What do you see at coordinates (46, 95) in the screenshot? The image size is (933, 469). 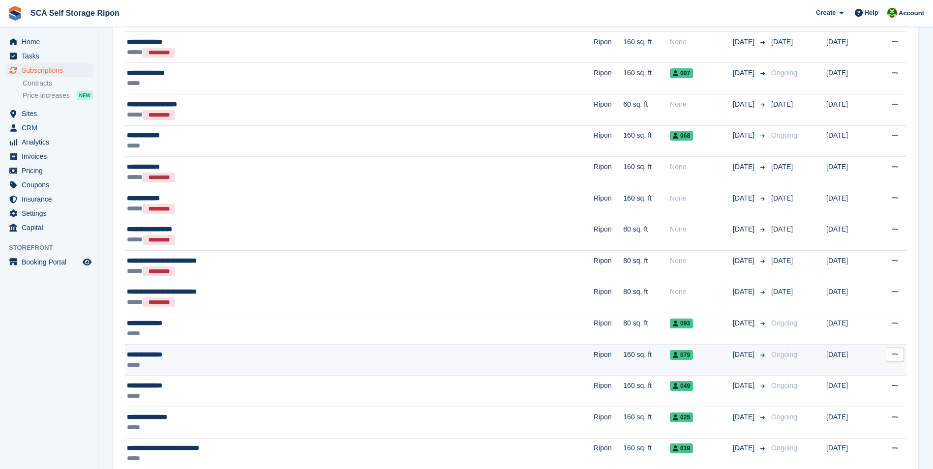 I see `span: Price increases` at bounding box center [46, 95].